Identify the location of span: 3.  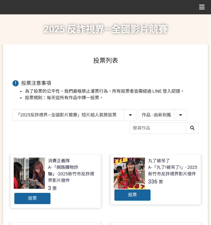
(50, 187).